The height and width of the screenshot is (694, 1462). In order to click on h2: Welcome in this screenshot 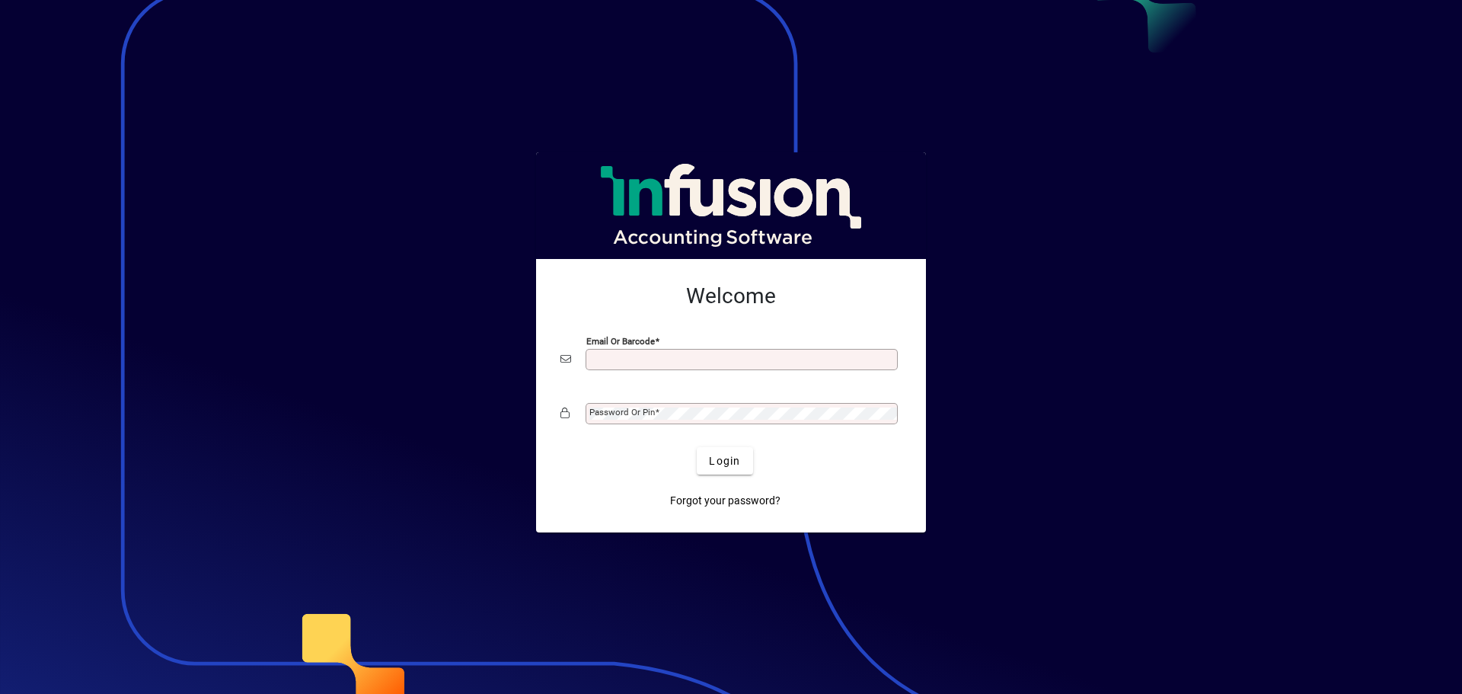, I will do `click(731, 296)`.